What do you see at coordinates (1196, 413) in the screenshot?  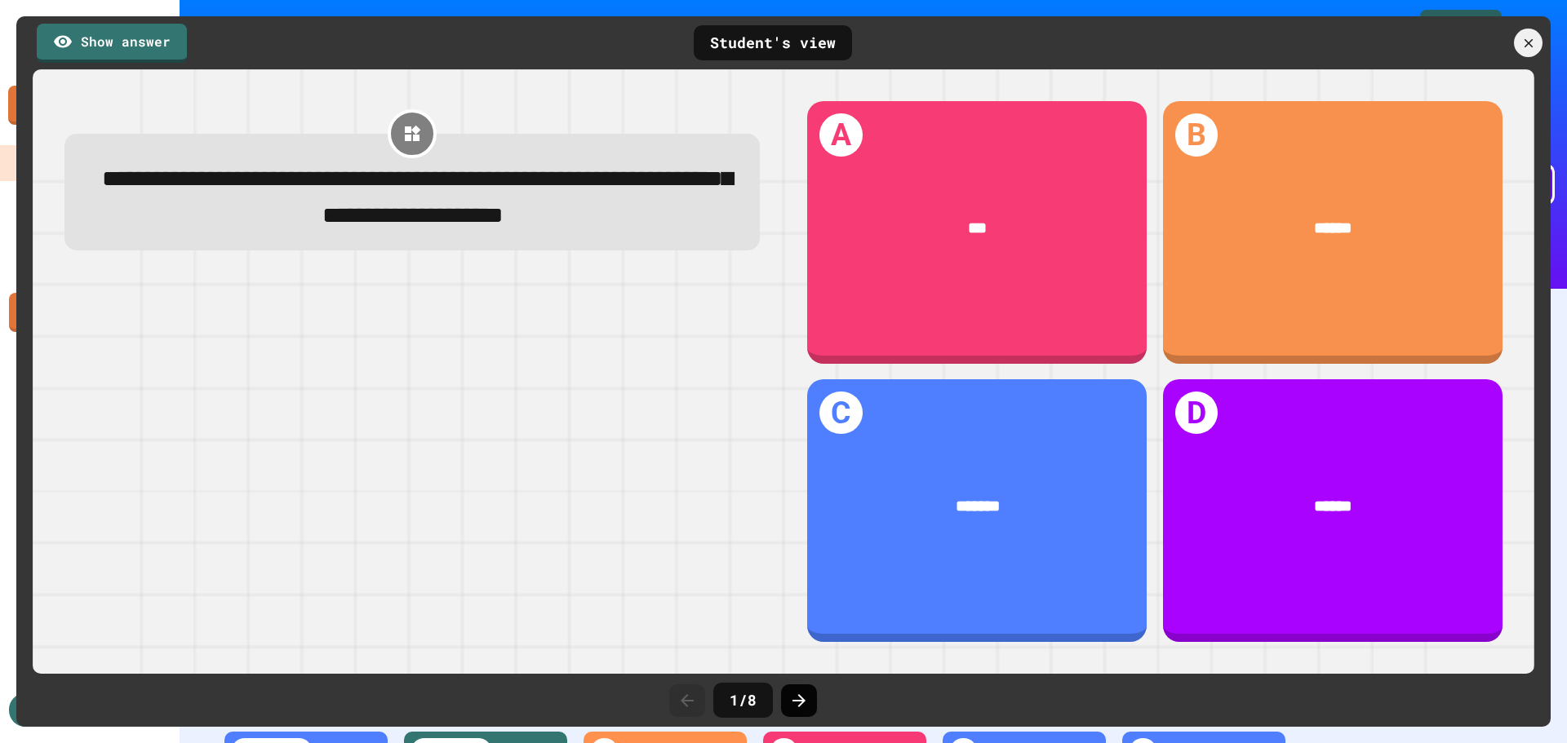 I see `h1: D` at bounding box center [1196, 413].